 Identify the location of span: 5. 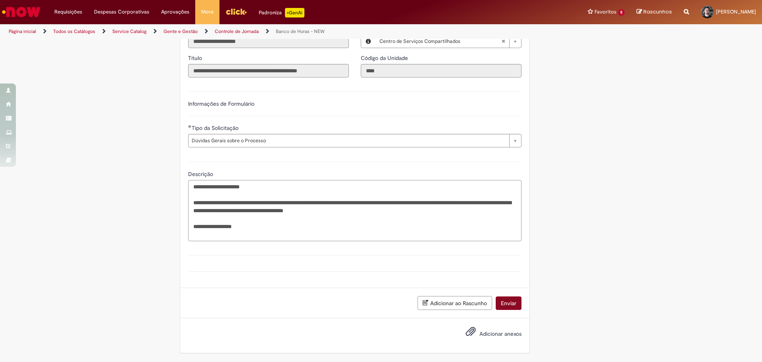
(621, 12).